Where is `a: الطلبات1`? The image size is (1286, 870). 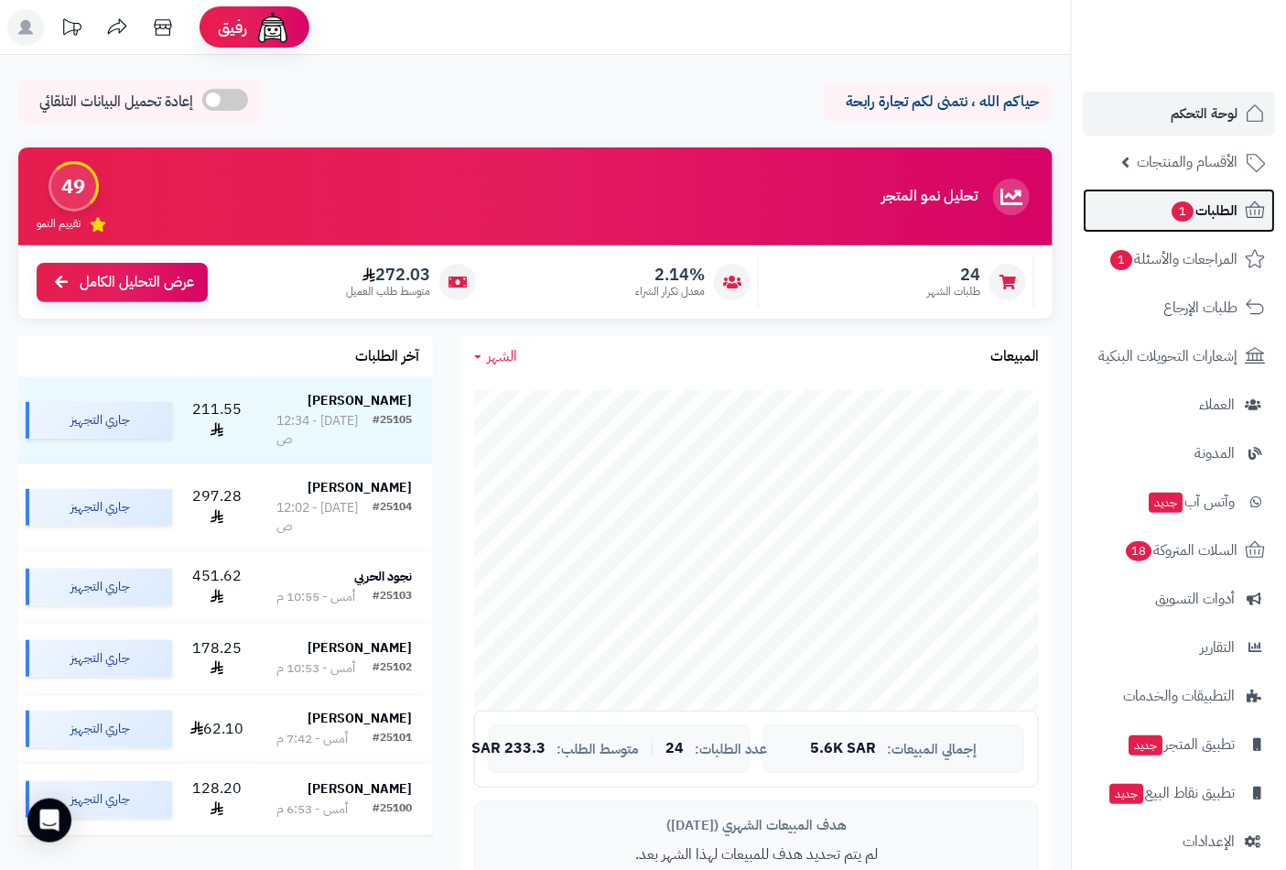
a: الطلبات1 is located at coordinates (1179, 211).